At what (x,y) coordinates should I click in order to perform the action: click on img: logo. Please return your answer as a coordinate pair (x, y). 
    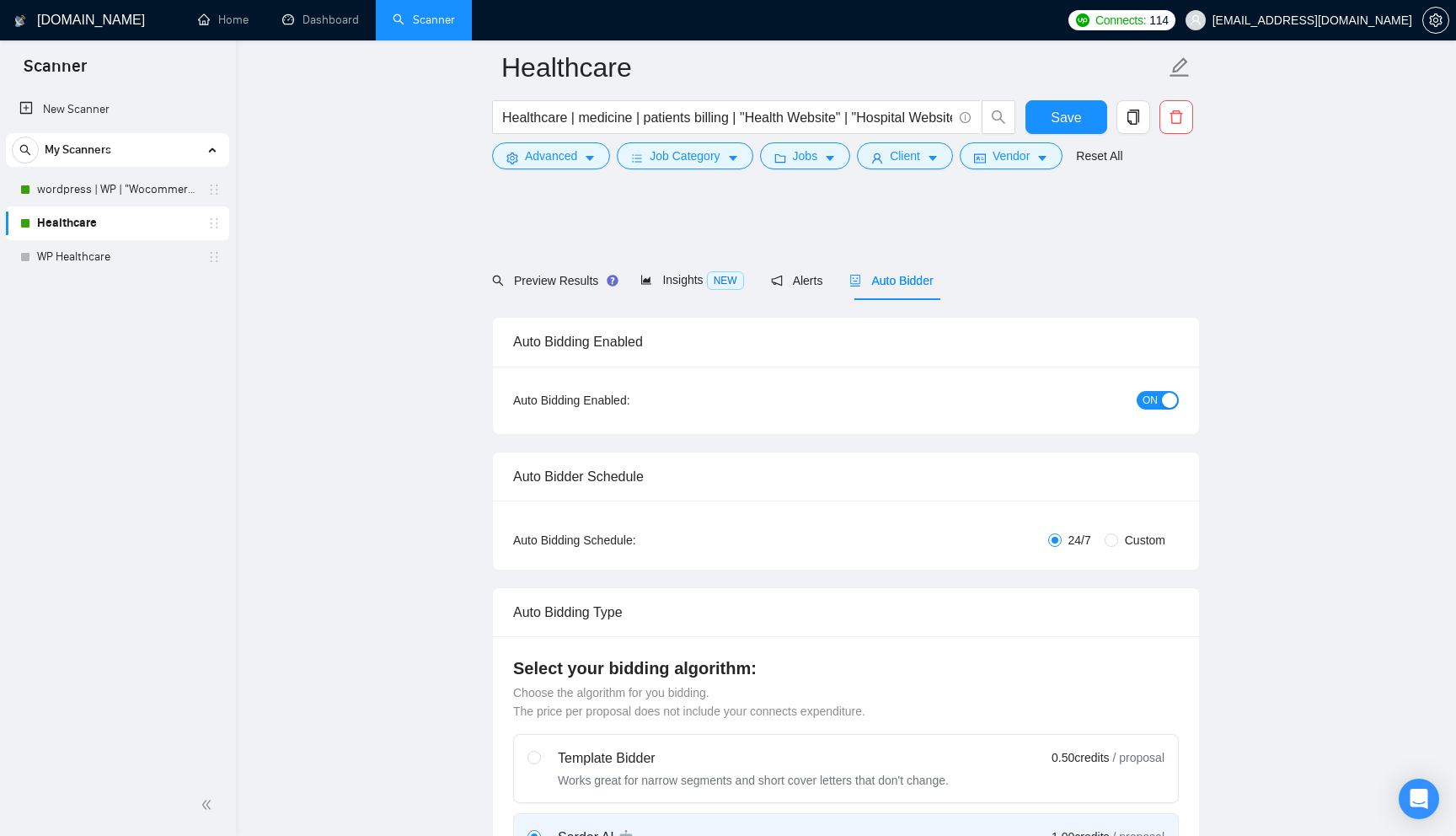
    Looking at the image, I should click on (21, 22).